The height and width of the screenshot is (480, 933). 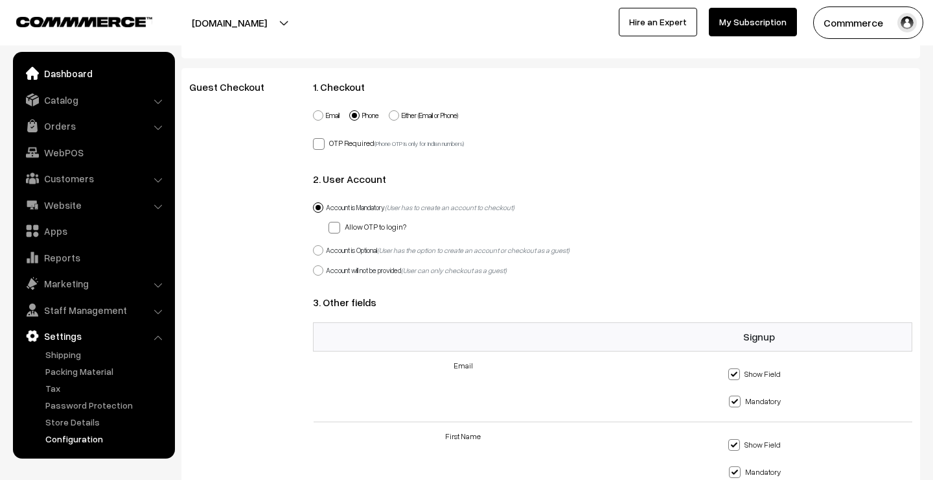 I want to click on a: WebPOS, so click(x=93, y=152).